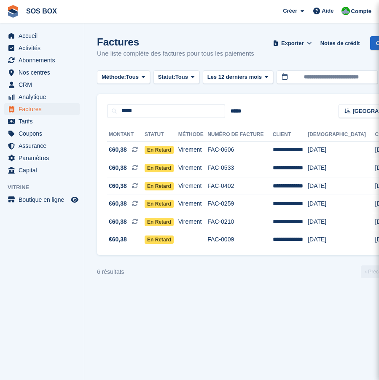 Image resolution: width=379 pixels, height=380 pixels. Describe the element at coordinates (44, 48) in the screenshot. I see `span: Activités` at that location.